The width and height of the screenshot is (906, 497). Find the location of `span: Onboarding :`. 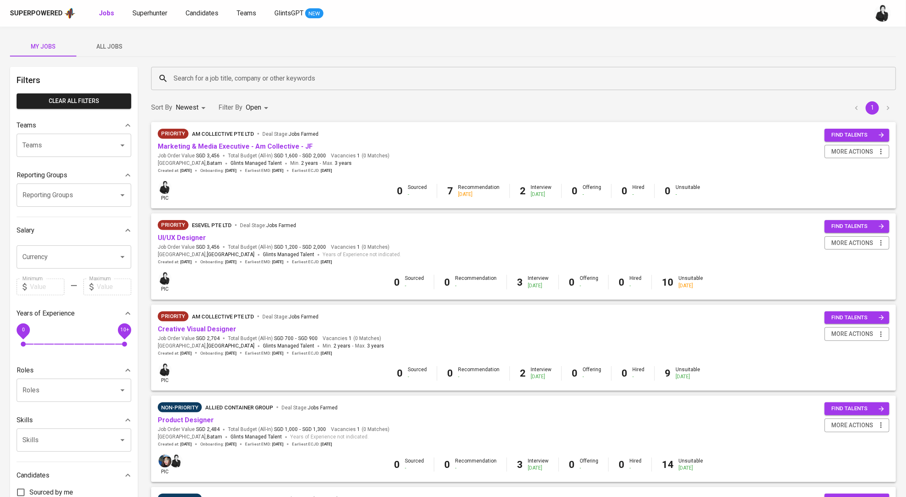

span: Onboarding : is located at coordinates (218, 262).